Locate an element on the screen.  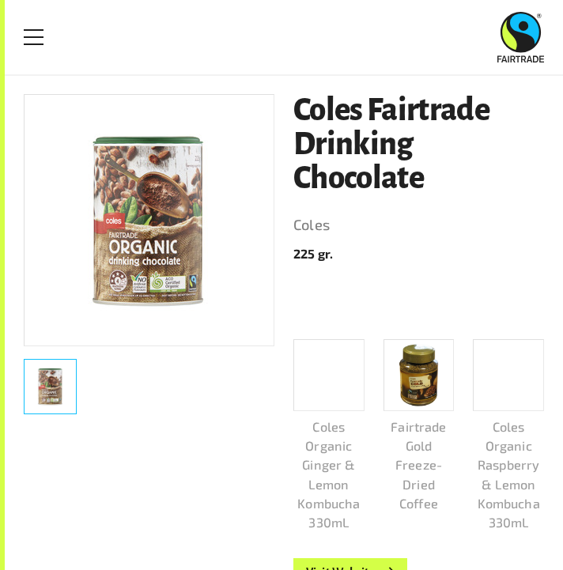
p: Coles Organic Ginger & Lemon Kombucha 330mL is located at coordinates (329, 476).